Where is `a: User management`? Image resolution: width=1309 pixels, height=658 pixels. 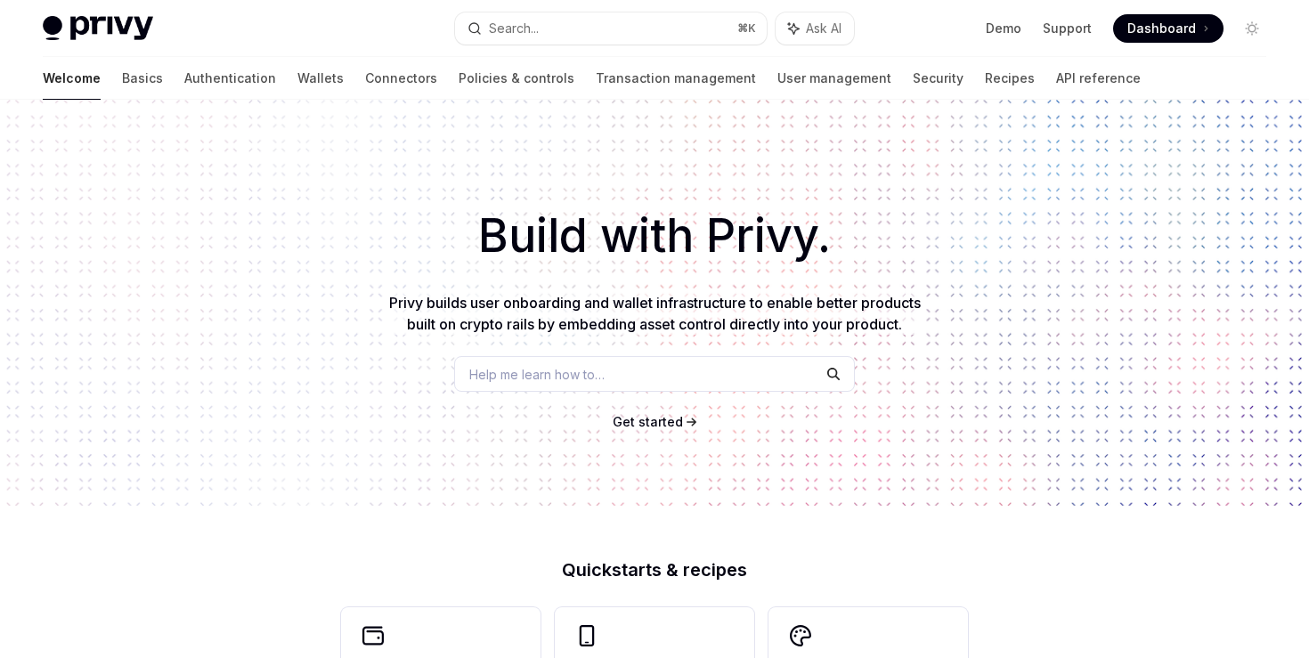
a: User management is located at coordinates (834, 78).